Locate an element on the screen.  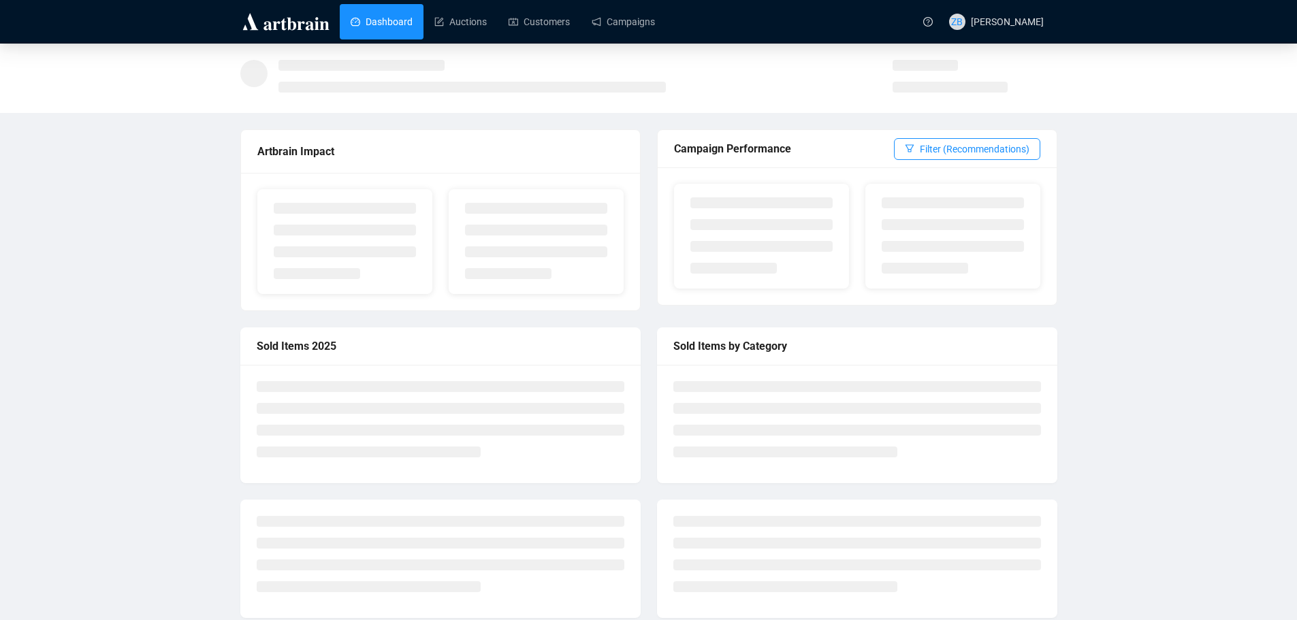
span: Filter (Recommendations) is located at coordinates (974, 149).